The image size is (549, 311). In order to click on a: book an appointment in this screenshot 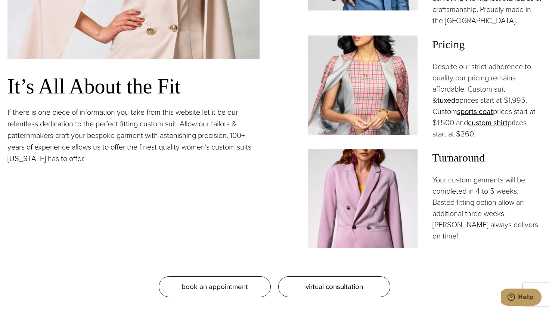, I will do `click(215, 286)`.